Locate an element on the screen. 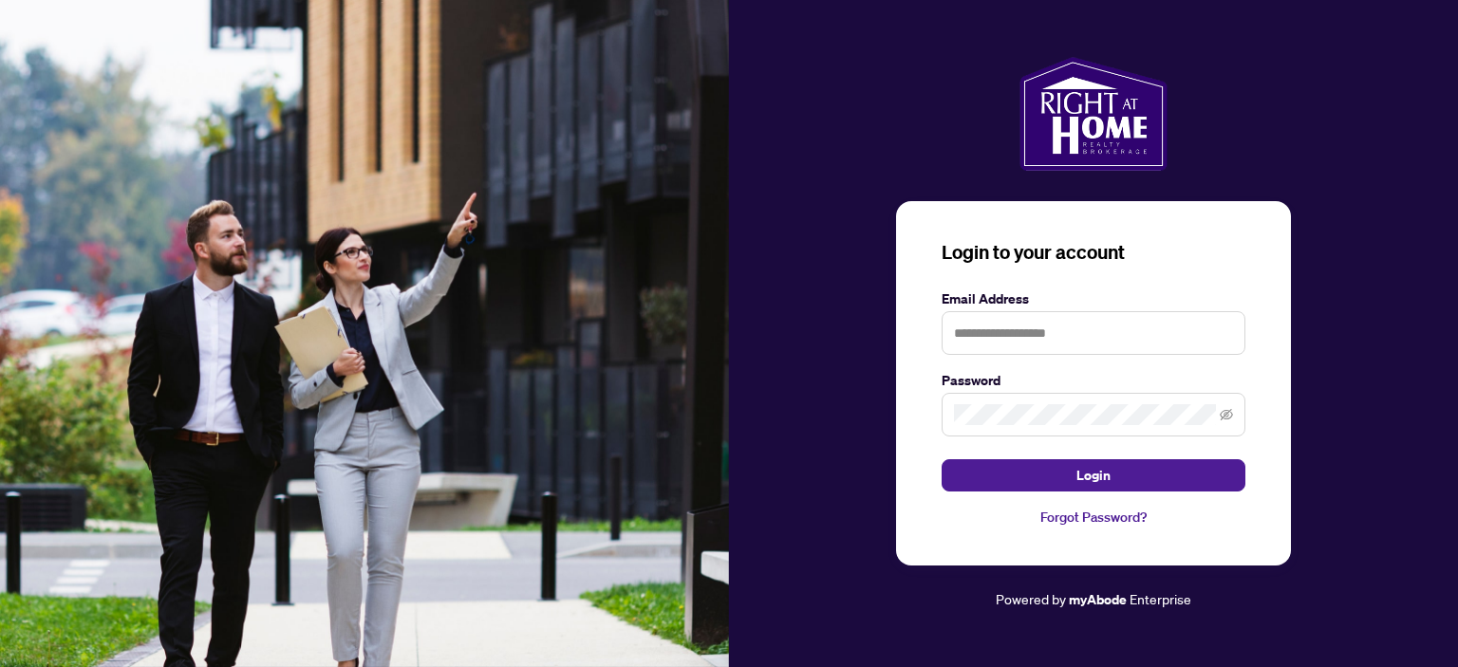 This screenshot has width=1458, height=667. a: Forgot Password? is located at coordinates (1094, 517).